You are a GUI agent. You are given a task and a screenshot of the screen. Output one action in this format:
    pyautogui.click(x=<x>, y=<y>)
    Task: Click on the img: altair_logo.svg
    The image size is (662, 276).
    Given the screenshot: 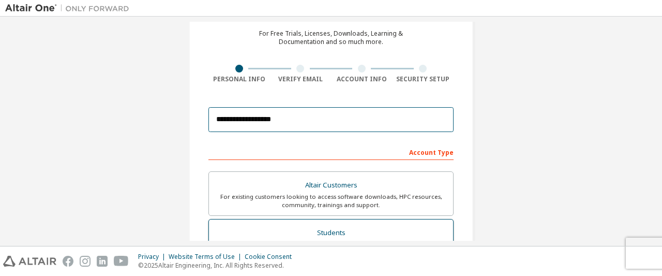 What is the action you would take?
    pyautogui.click(x=29, y=261)
    